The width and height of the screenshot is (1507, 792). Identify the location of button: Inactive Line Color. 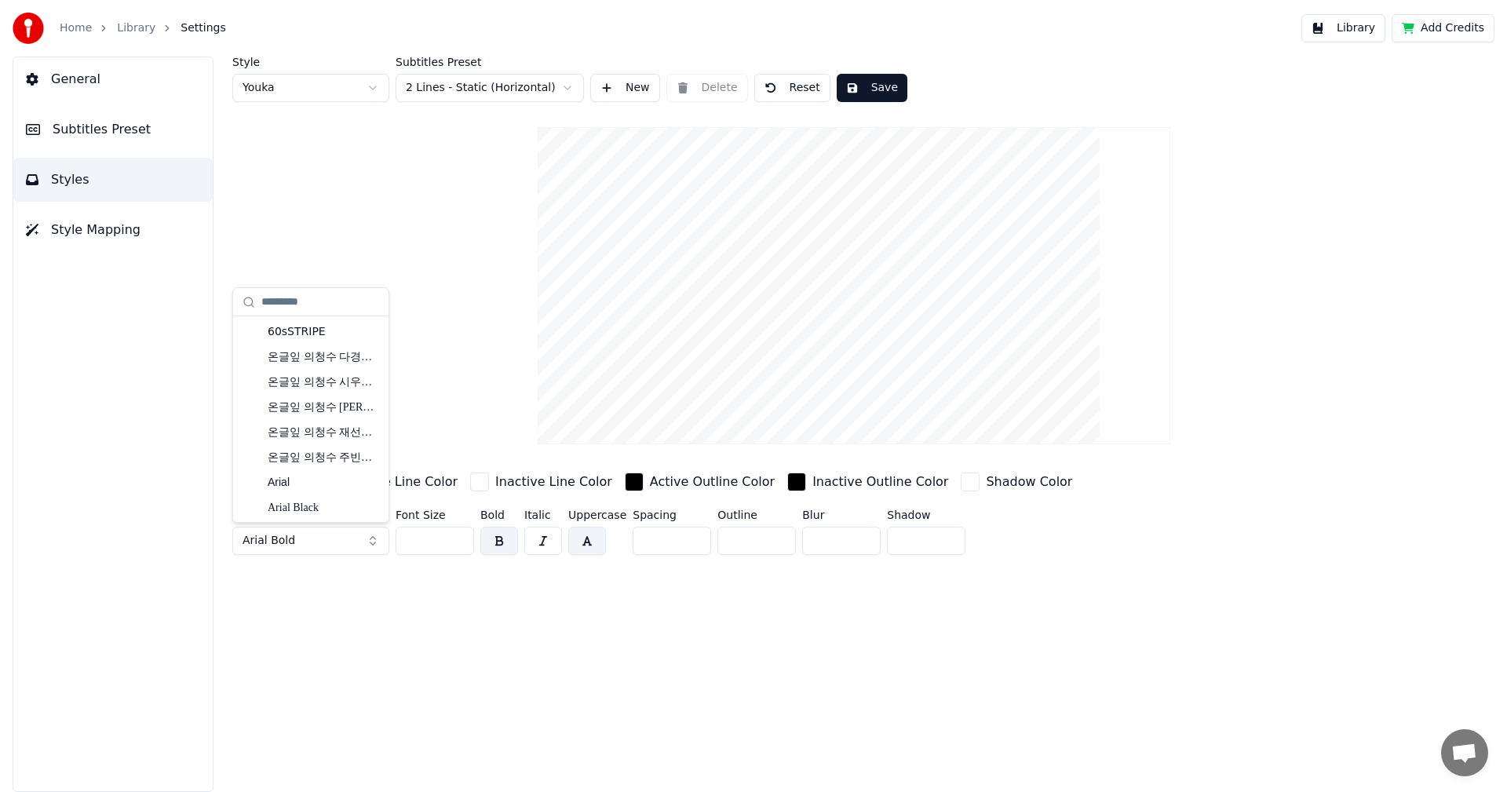
(541, 482).